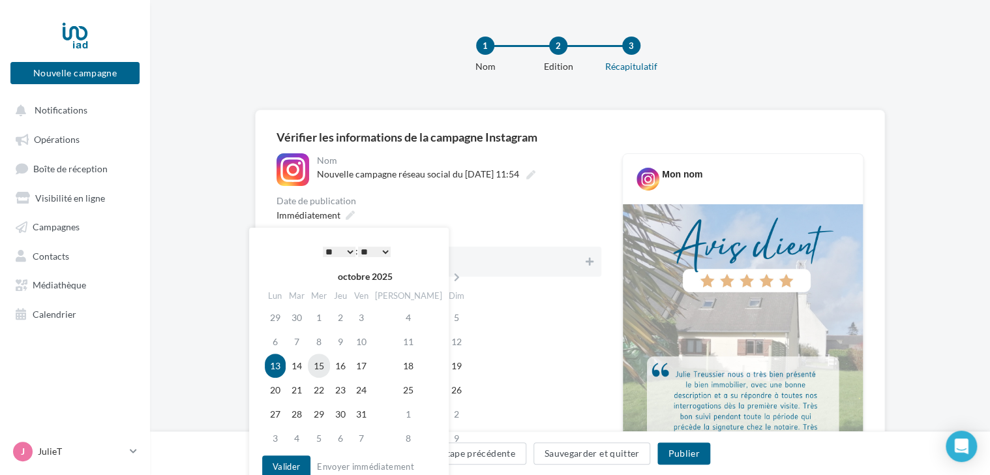 This screenshot has height=475, width=990. Describe the element at coordinates (61, 110) in the screenshot. I see `span: Notifications` at that location.